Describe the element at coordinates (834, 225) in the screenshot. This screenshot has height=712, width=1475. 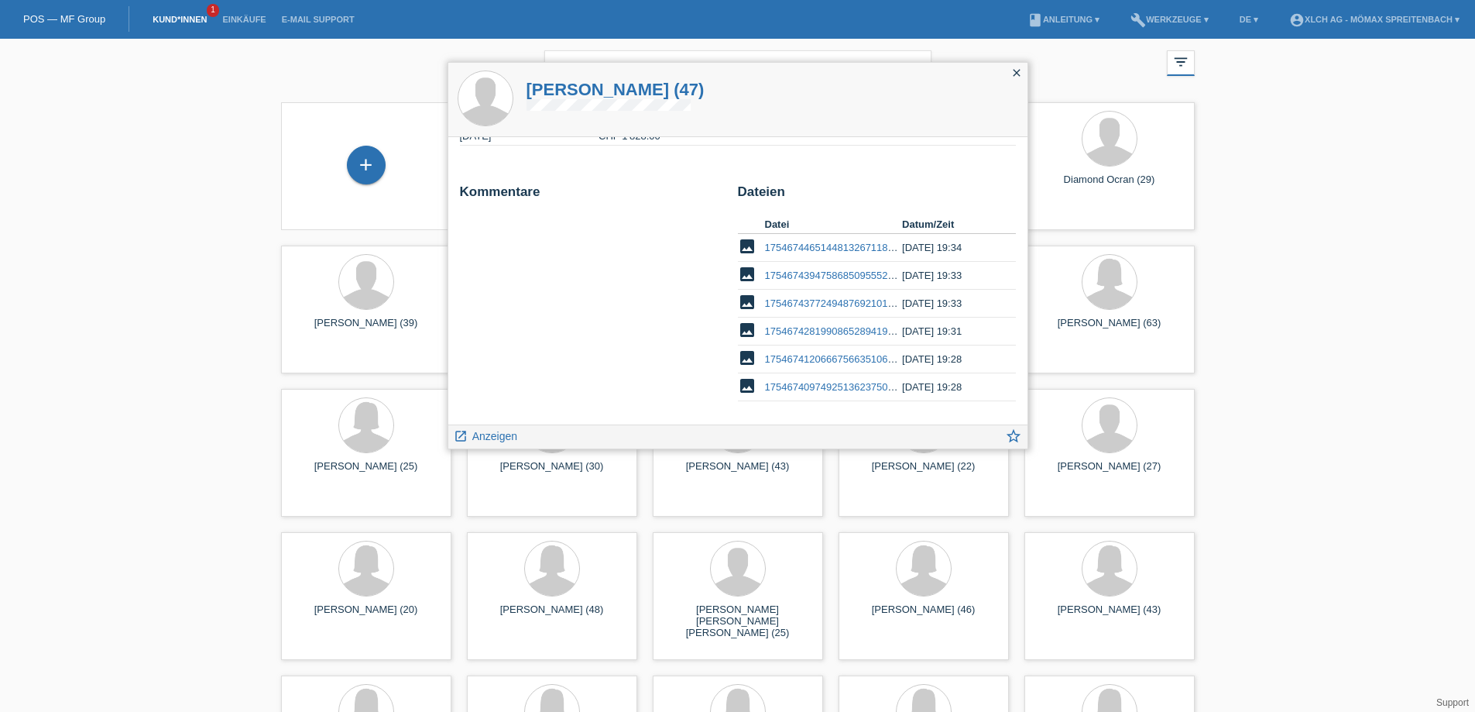
I see `th: Datei` at that location.